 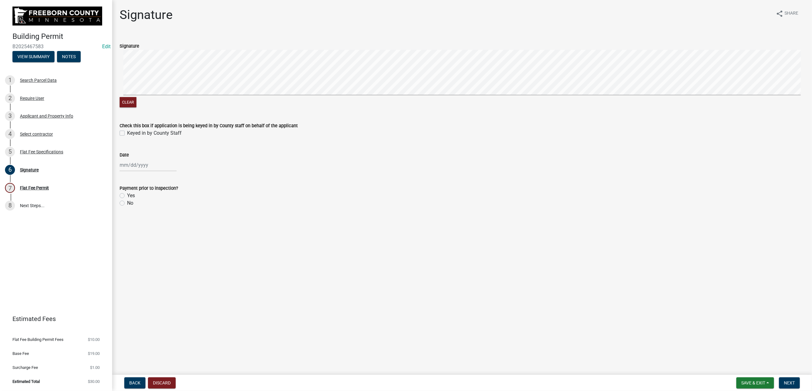 What do you see at coordinates (755, 383) in the screenshot?
I see `button: Save & Exit` at bounding box center [755, 383].